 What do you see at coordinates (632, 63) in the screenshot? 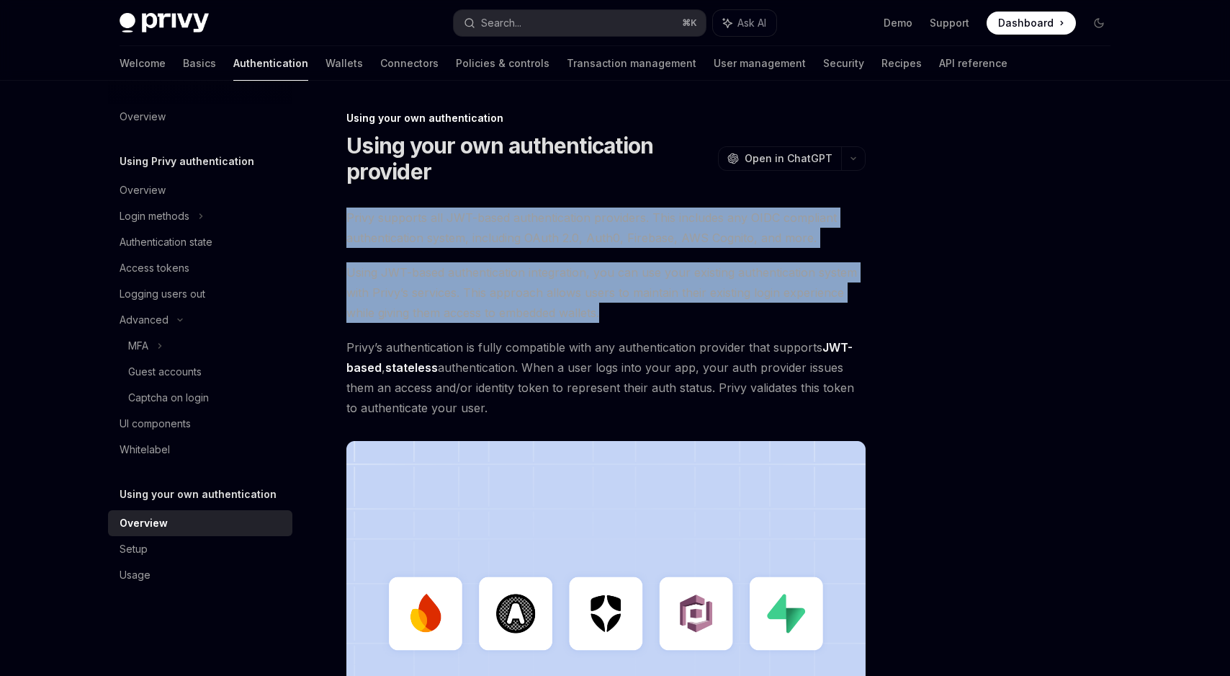
I see `a: Transaction management` at bounding box center [632, 63].